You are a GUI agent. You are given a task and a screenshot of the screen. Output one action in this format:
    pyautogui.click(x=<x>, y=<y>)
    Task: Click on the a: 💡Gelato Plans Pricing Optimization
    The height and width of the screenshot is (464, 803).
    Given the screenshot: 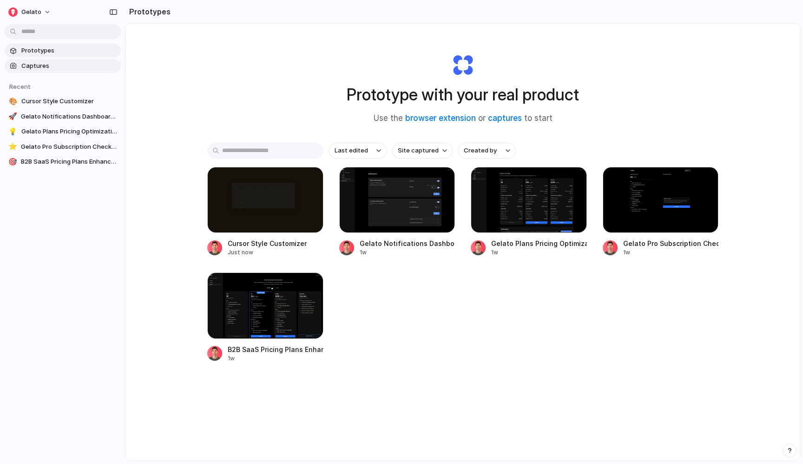 What is the action you would take?
    pyautogui.click(x=63, y=131)
    